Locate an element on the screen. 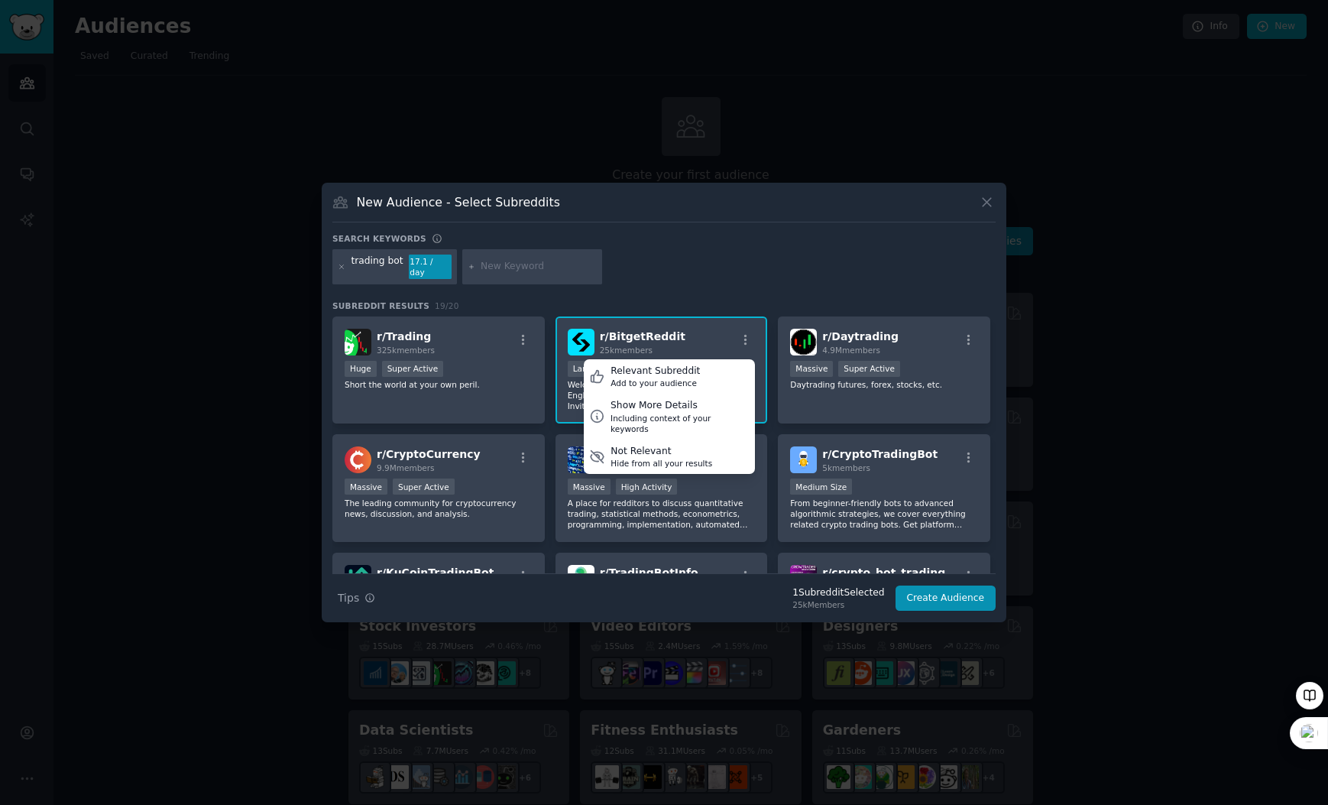 This screenshot has width=1328, height=805. img: Trading is located at coordinates (358, 342).